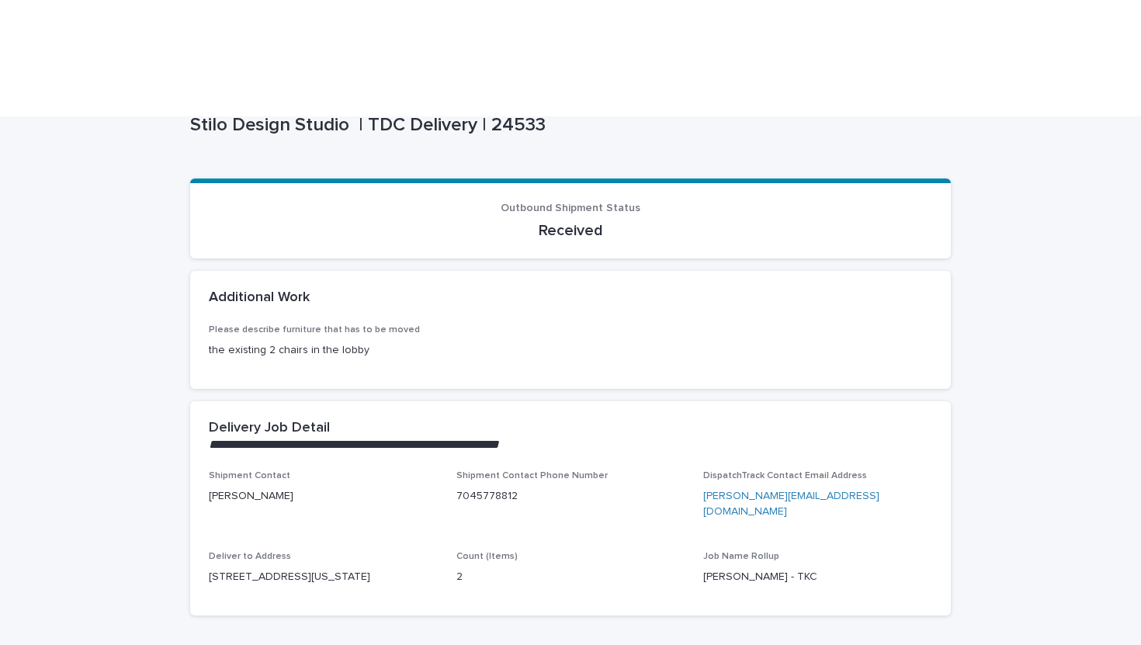  Describe the element at coordinates (249, 476) in the screenshot. I see `span: Shipment Contact` at that location.